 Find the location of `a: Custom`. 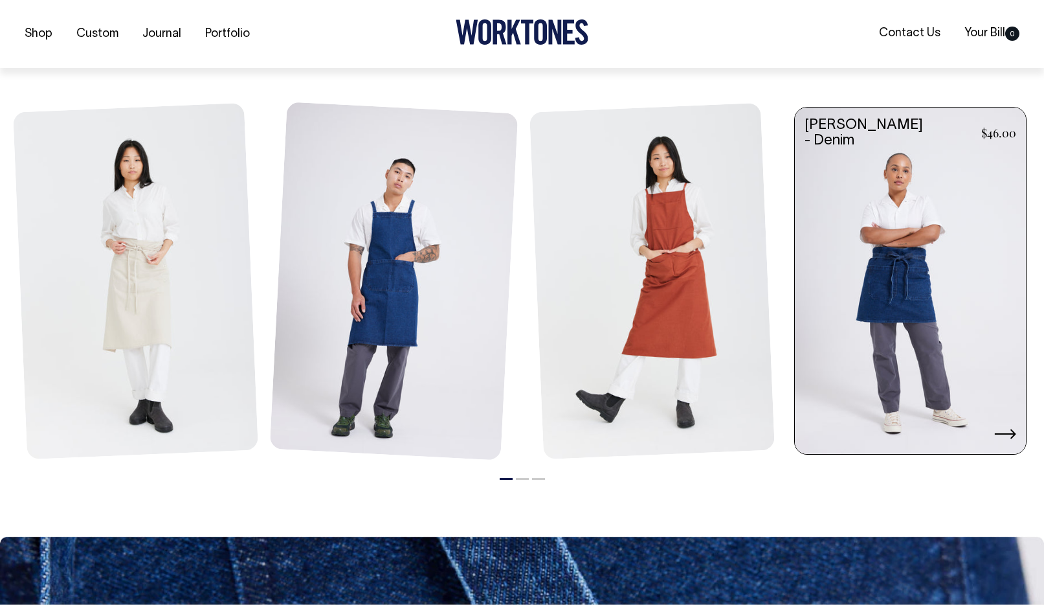

a: Custom is located at coordinates (97, 34).